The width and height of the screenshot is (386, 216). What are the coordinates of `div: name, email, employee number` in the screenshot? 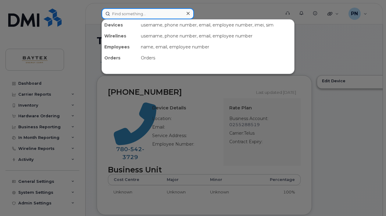 It's located at (216, 47).